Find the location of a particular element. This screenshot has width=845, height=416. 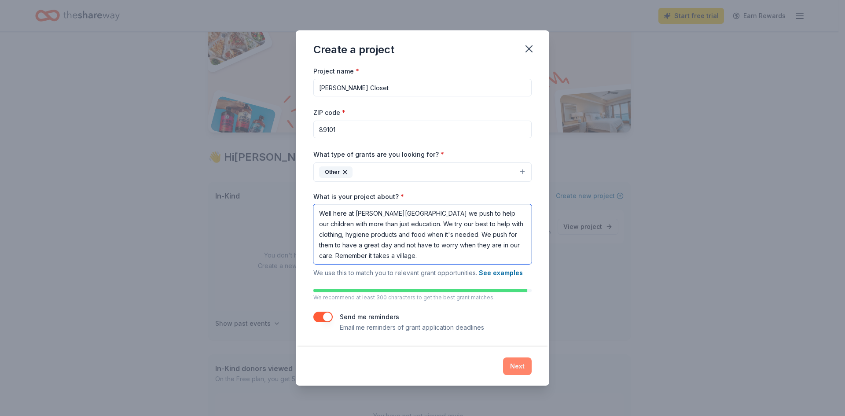

span: We use this to match you to relevant grant opportunities. is located at coordinates (418, 272).